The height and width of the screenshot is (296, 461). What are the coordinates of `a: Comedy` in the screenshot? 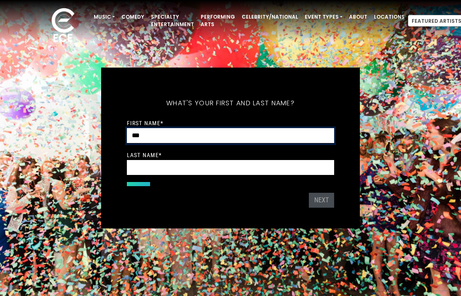 It's located at (133, 17).